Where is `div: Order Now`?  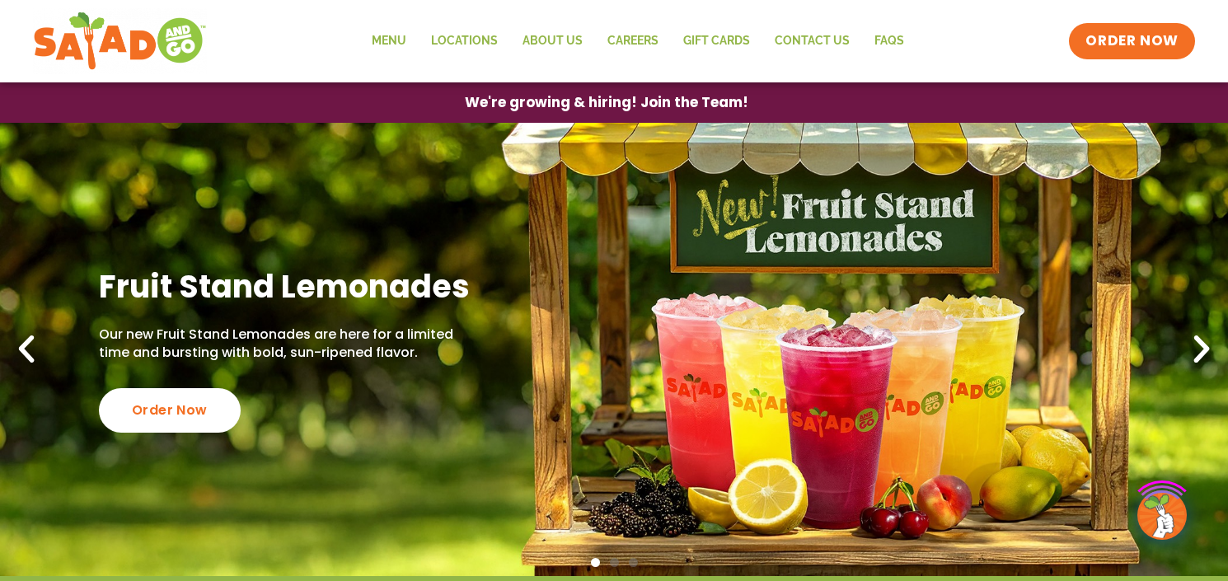
div: Order Now is located at coordinates (170, 410).